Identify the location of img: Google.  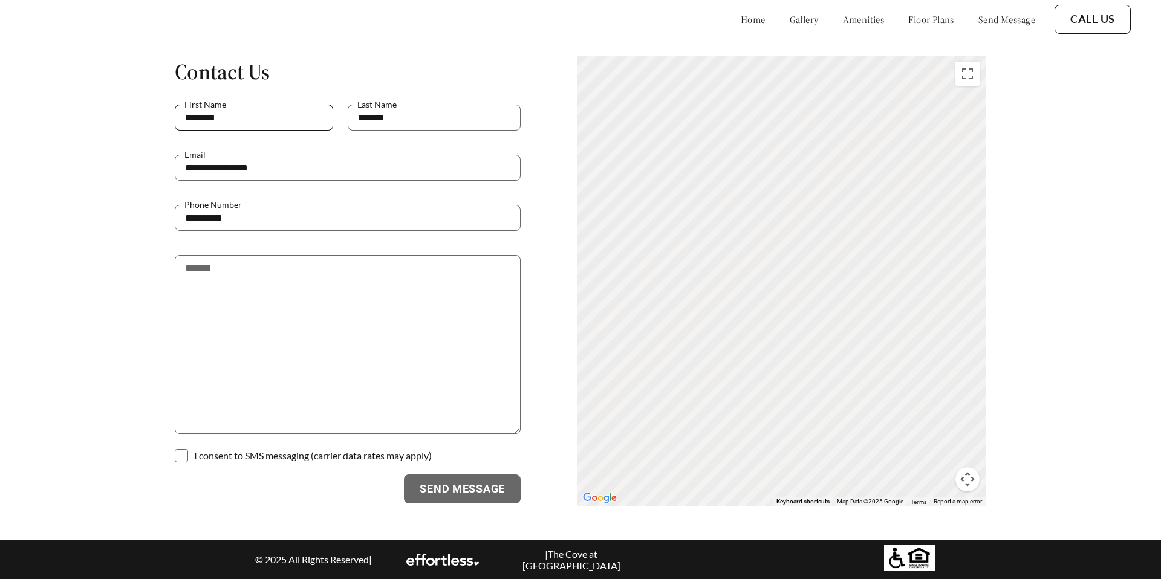
(600, 498).